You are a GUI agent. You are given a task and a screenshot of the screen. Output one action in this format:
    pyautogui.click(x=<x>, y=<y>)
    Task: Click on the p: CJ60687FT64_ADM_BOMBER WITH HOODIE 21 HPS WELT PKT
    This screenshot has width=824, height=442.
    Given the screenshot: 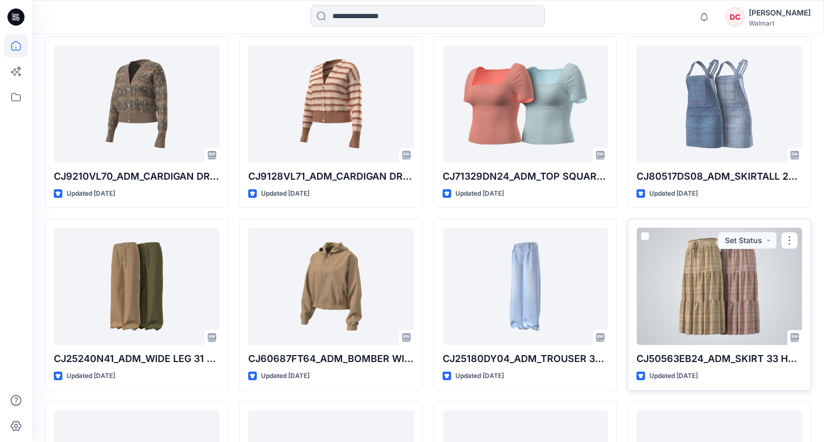 What is the action you would take?
    pyautogui.click(x=331, y=358)
    